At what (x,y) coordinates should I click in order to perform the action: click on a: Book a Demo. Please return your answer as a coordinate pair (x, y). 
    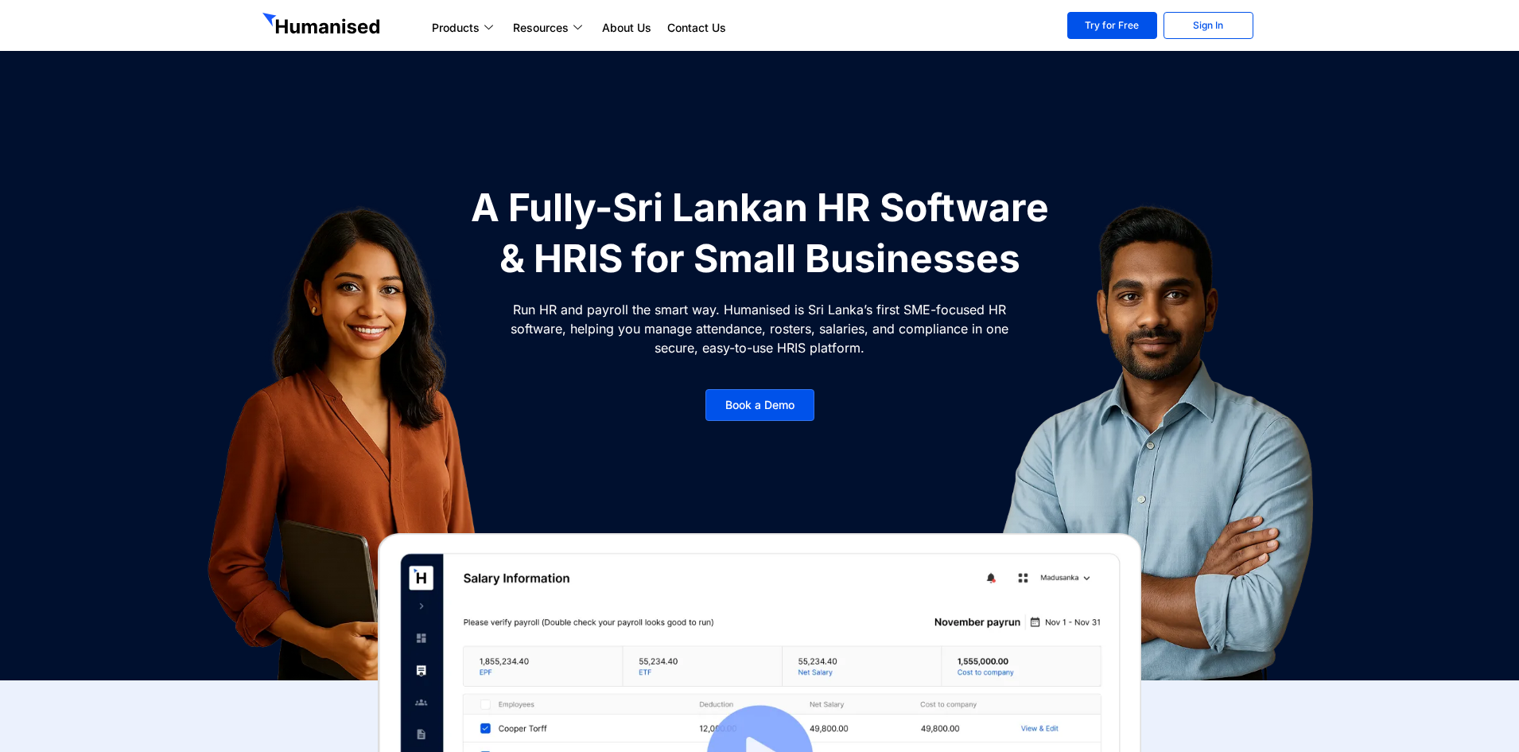
    Looking at the image, I should click on (760, 405).